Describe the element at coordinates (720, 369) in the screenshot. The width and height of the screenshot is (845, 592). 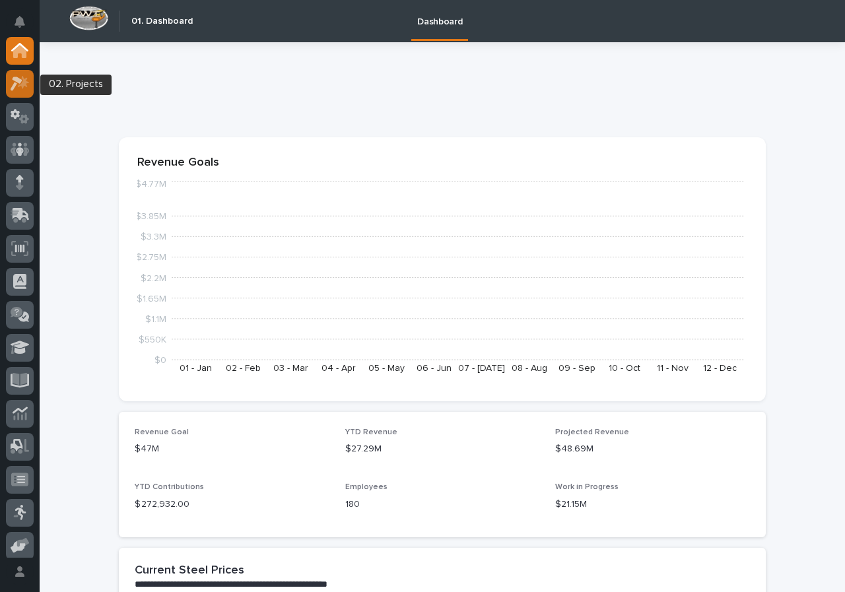
I see `text: 12 - Dec` at that location.